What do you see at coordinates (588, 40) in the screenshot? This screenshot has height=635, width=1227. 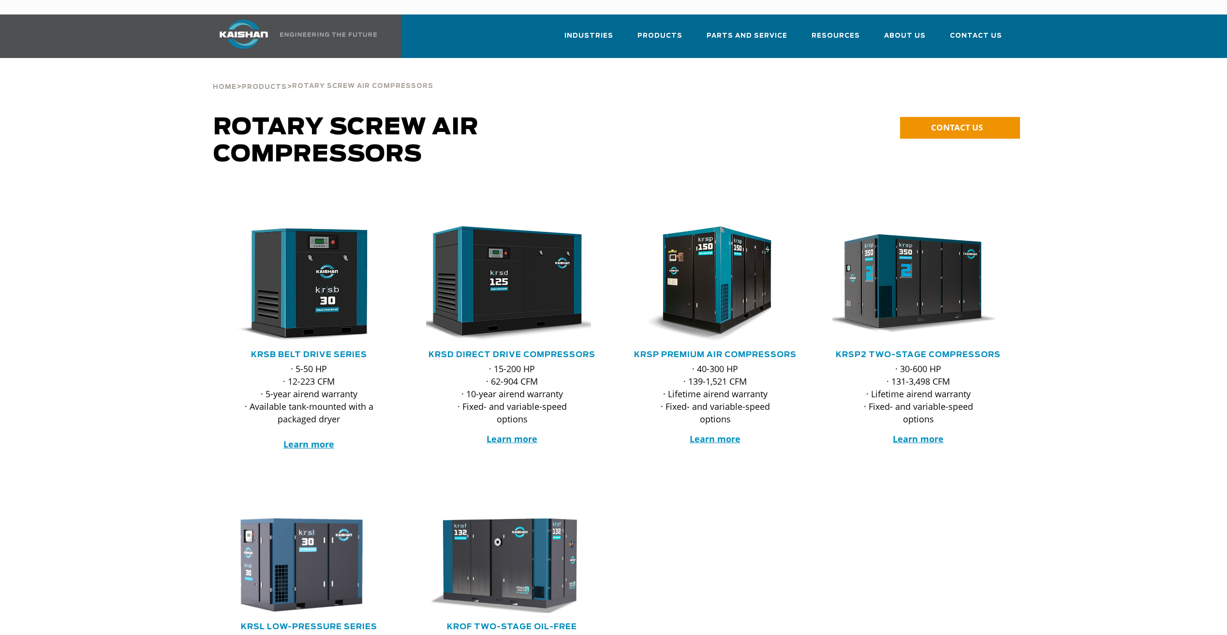 I see `a: Industries` at bounding box center [588, 40].